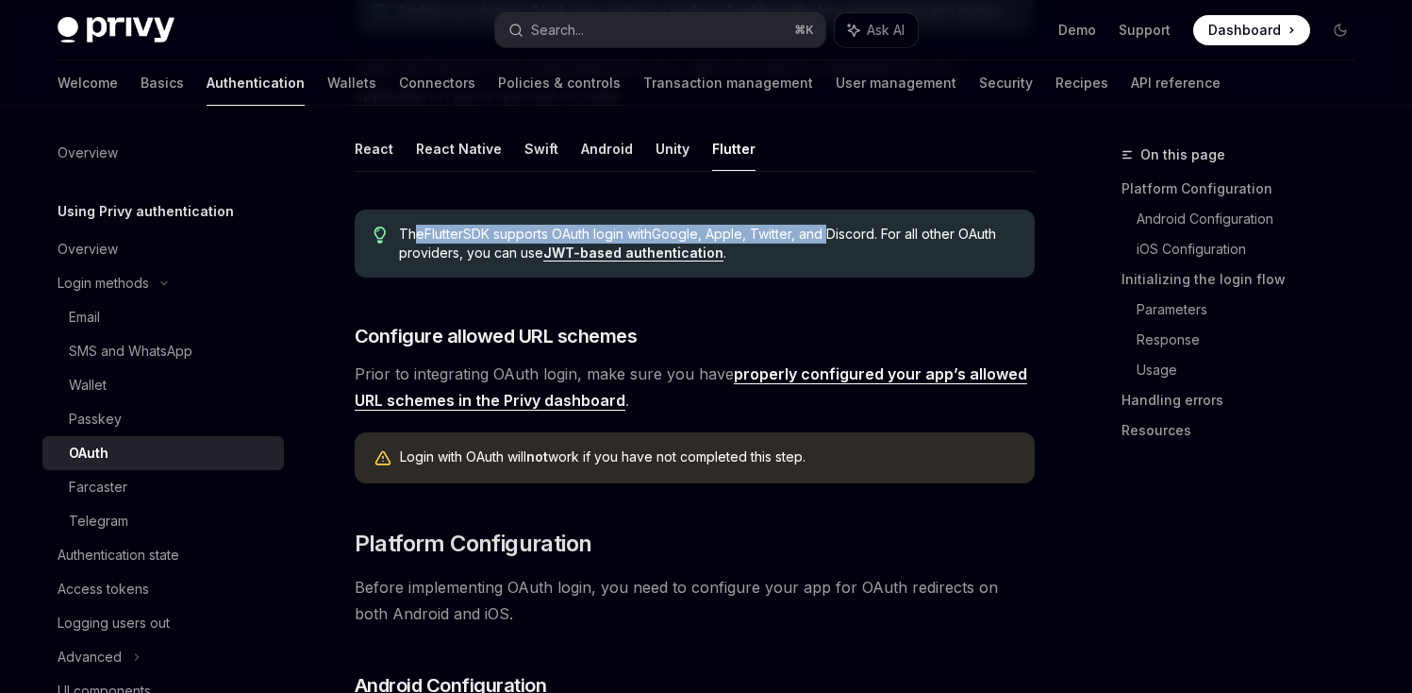 The image size is (1412, 693). I want to click on a: Authentication state, so click(163, 555).